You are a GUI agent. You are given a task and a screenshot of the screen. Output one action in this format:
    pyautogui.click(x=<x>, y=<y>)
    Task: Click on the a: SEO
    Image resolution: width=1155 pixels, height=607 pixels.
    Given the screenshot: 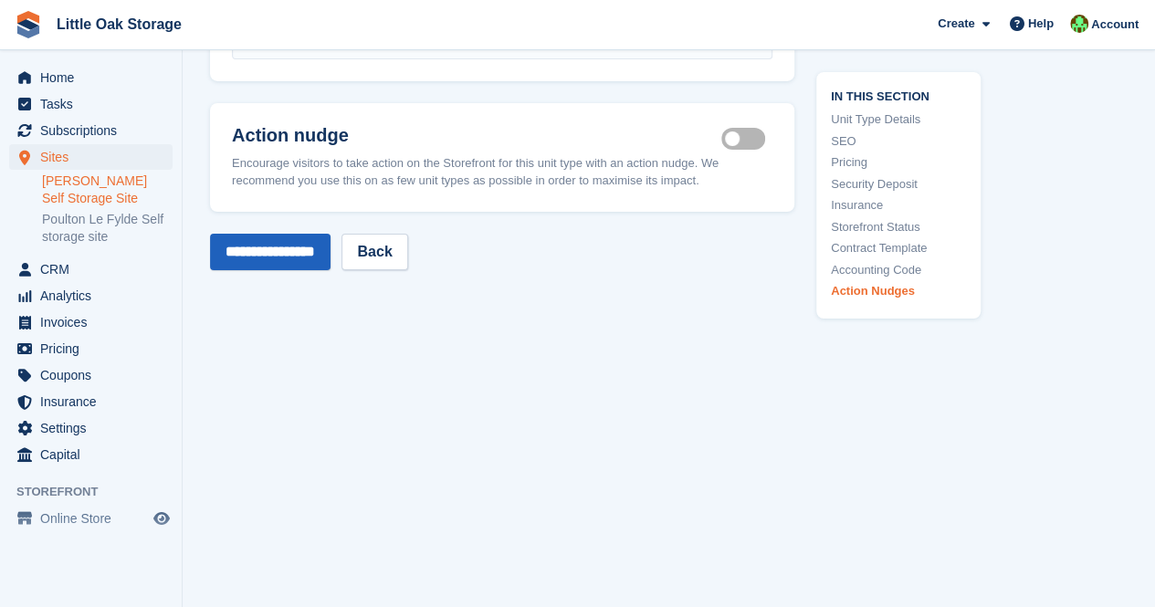 What is the action you would take?
    pyautogui.click(x=898, y=141)
    